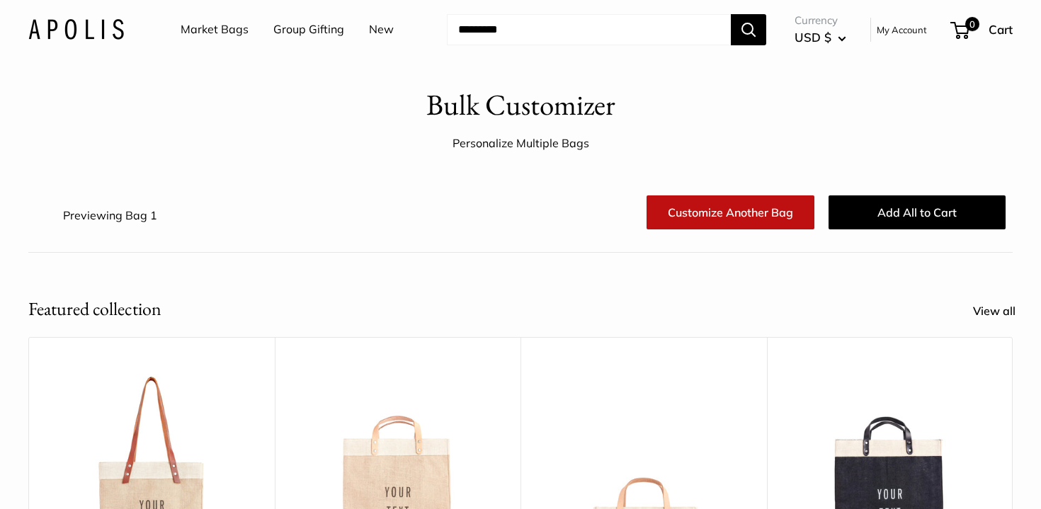 The width and height of the screenshot is (1041, 509). Describe the element at coordinates (589, 30) in the screenshot. I see `input: Search...` at that location.